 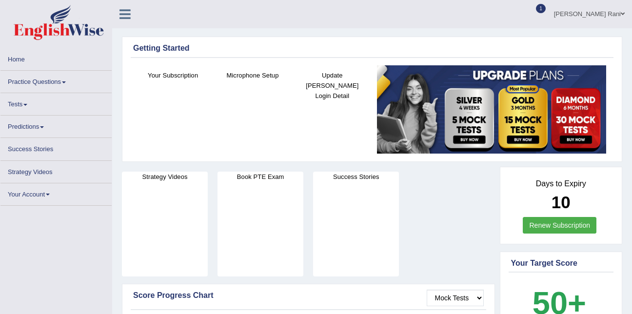 I want to click on h4: Success Stories, so click(x=356, y=177).